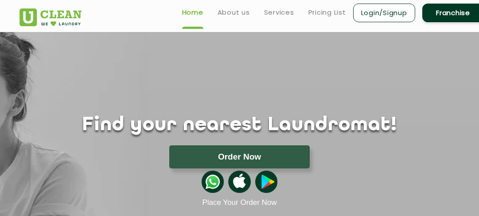 This screenshot has width=479, height=216. What do you see at coordinates (193, 12) in the screenshot?
I see `a: Home` at bounding box center [193, 12].